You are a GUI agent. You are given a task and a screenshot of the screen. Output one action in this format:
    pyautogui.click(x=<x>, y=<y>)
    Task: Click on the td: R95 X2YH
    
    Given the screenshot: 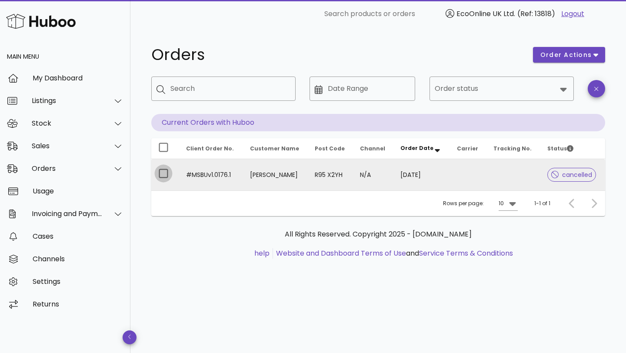 What is the action you would take?
    pyautogui.click(x=330, y=175)
    